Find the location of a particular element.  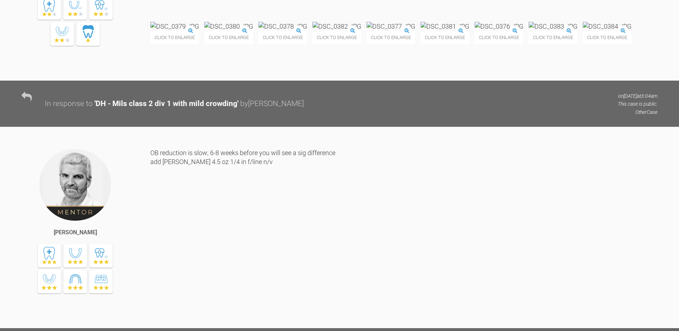

div: ' DH - Mils class 2 div 1 with mild crowding ' is located at coordinates (166, 104).